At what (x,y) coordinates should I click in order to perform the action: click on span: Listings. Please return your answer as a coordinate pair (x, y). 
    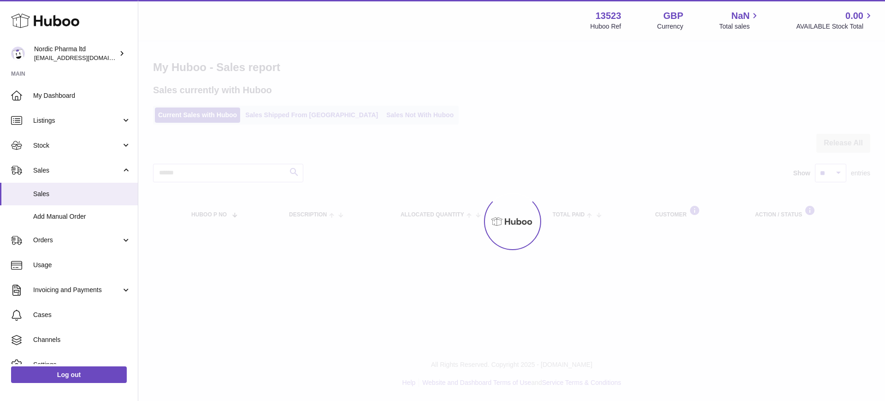
    Looking at the image, I should click on (77, 120).